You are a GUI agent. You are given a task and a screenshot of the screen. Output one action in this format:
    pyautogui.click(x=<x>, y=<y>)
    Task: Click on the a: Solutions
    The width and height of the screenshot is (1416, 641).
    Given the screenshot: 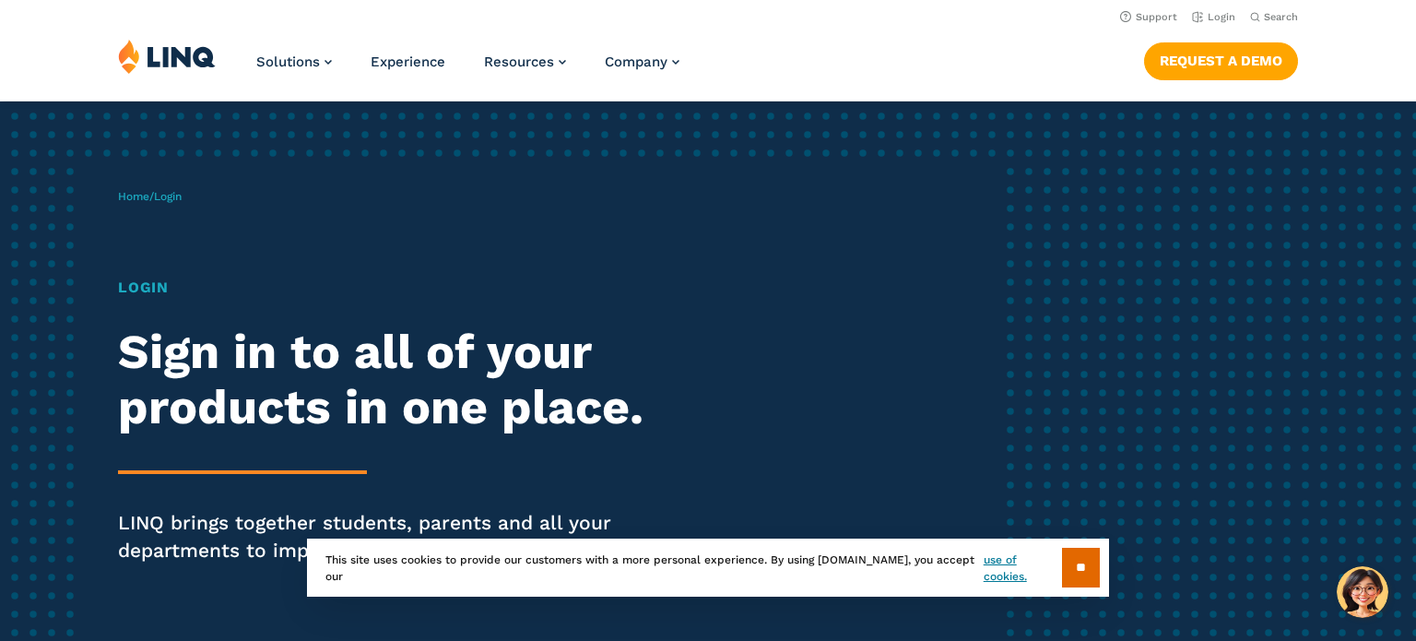 What is the action you would take?
    pyautogui.click(x=294, y=62)
    